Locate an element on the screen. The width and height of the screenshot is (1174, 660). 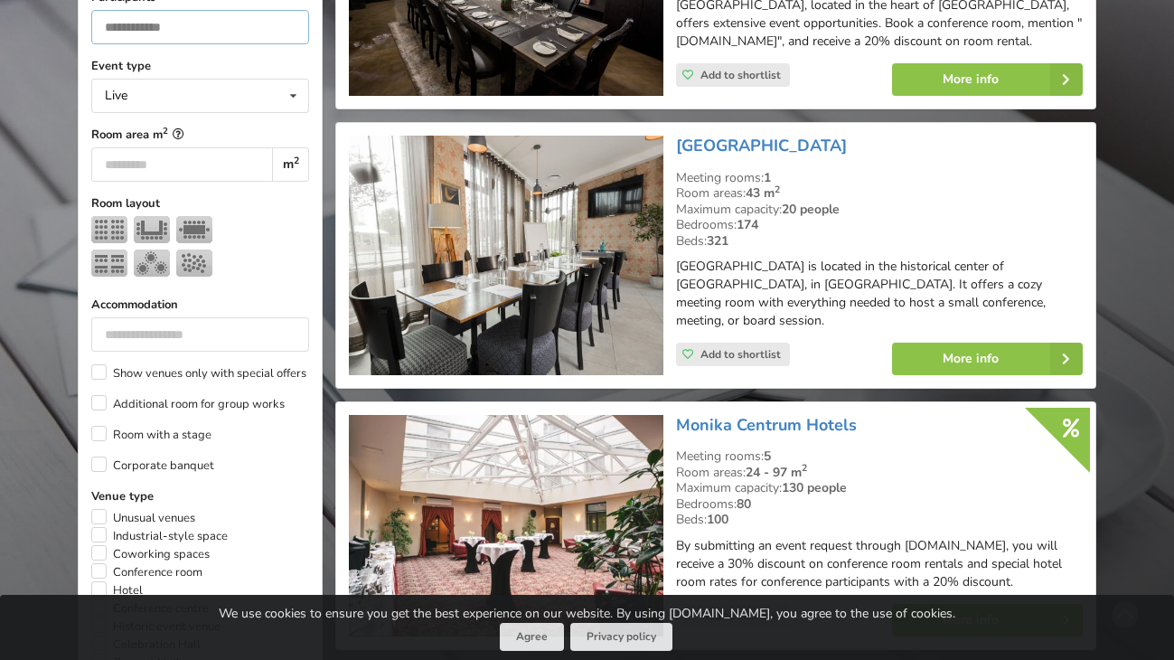
div: m is located at coordinates (290, 165).